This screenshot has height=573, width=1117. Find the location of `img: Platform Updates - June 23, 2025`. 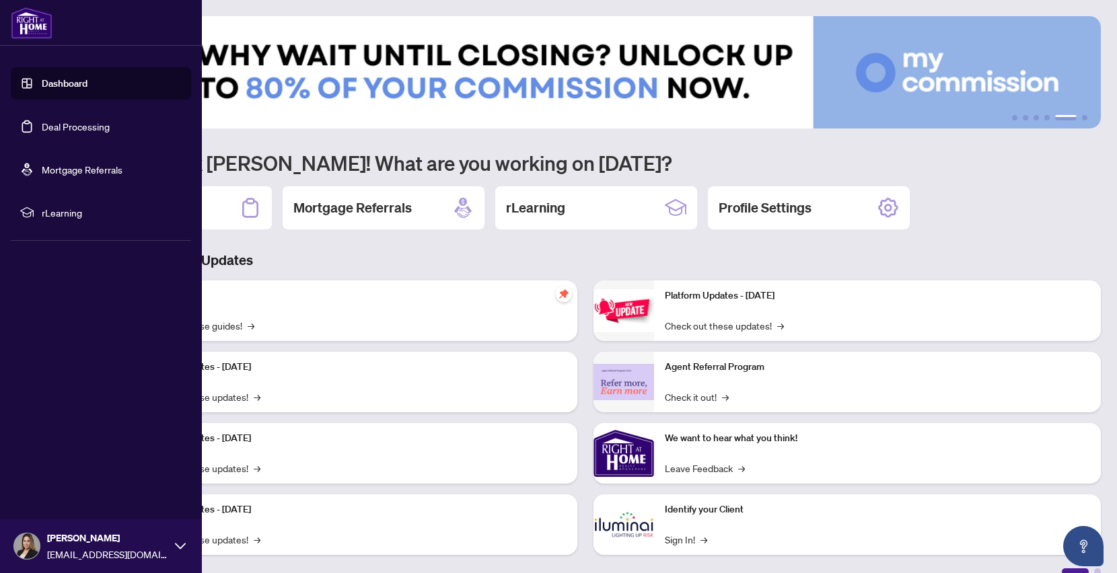

img: Platform Updates - June 23, 2025 is located at coordinates (624, 310).